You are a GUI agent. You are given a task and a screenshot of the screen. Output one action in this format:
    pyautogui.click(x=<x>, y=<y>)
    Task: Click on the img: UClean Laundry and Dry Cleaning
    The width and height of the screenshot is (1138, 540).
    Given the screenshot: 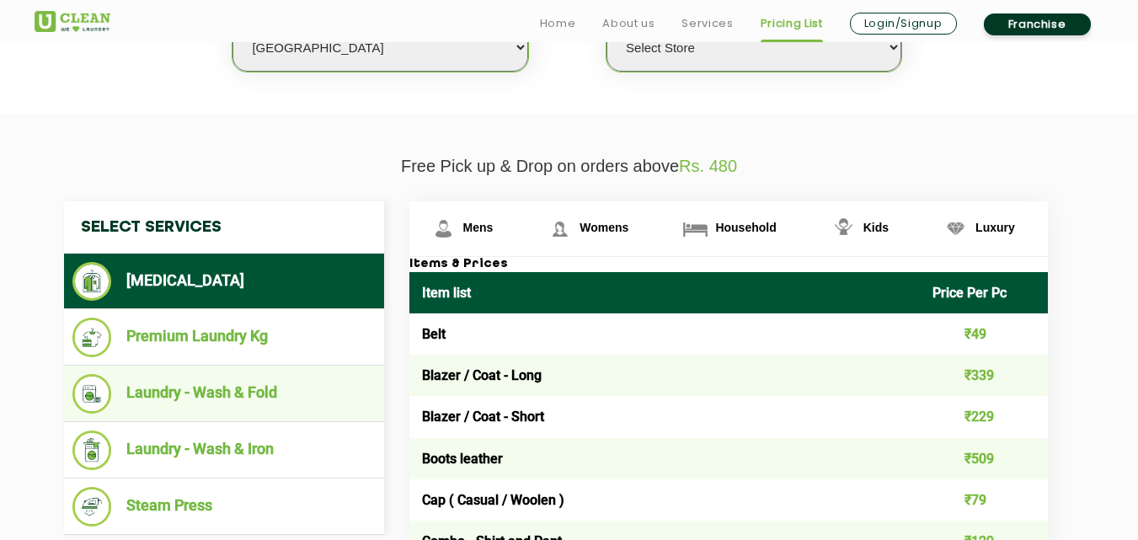 What is the action you would take?
    pyautogui.click(x=72, y=21)
    